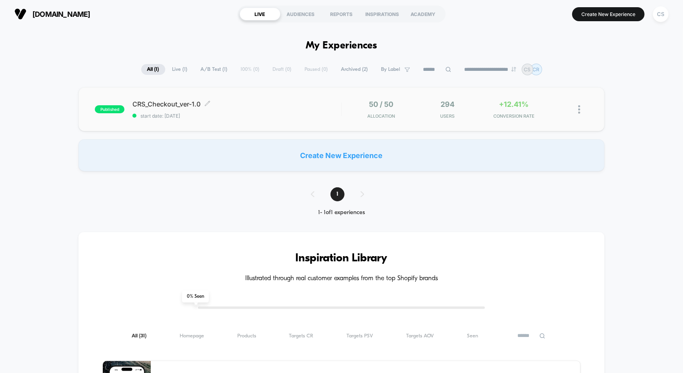 The width and height of the screenshot is (683, 373). Describe the element at coordinates (20, 14) in the screenshot. I see `img: Visually logo` at that location.